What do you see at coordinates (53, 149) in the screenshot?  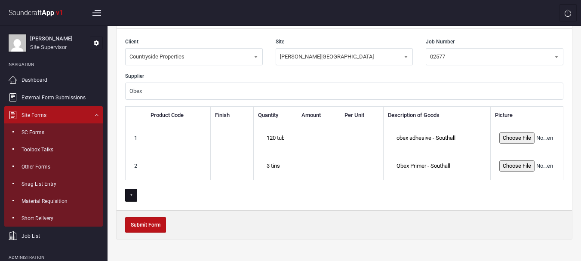 I see `a: Toolbox Talks` at bounding box center [53, 149].